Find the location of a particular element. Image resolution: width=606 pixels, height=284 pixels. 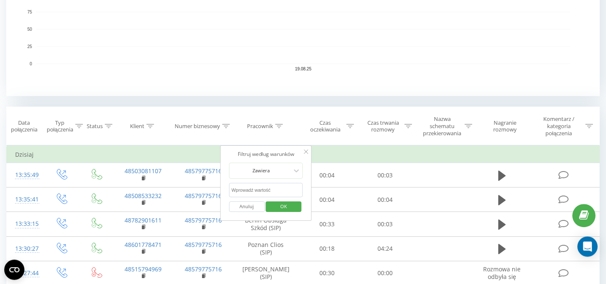

div: 13:27:44 is located at coordinates (25, 273).